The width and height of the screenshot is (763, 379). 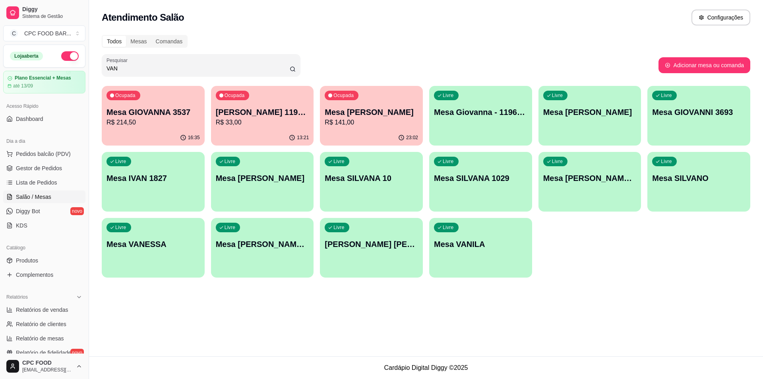 What do you see at coordinates (39, 168) in the screenshot?
I see `span: Gestor de Pedidos` at bounding box center [39, 168].